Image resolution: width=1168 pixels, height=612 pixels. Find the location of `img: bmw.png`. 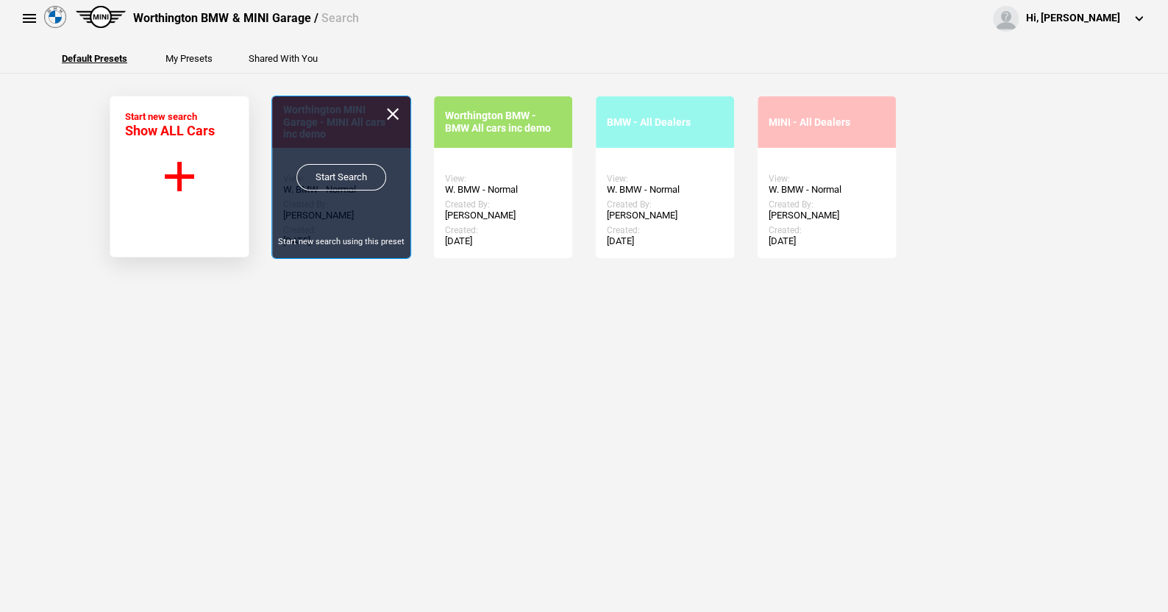

img: bmw.png is located at coordinates (55, 17).